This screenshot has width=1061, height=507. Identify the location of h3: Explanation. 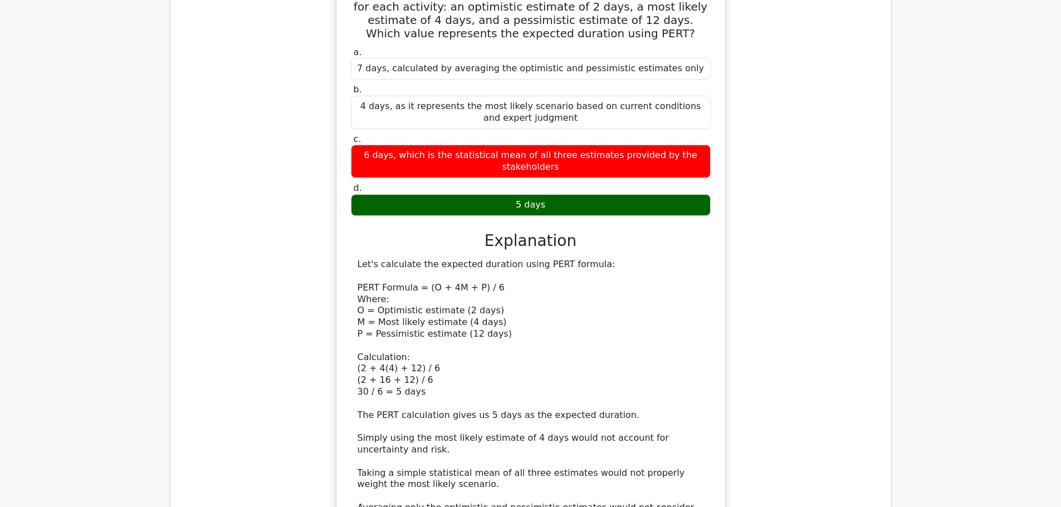
(531, 241).